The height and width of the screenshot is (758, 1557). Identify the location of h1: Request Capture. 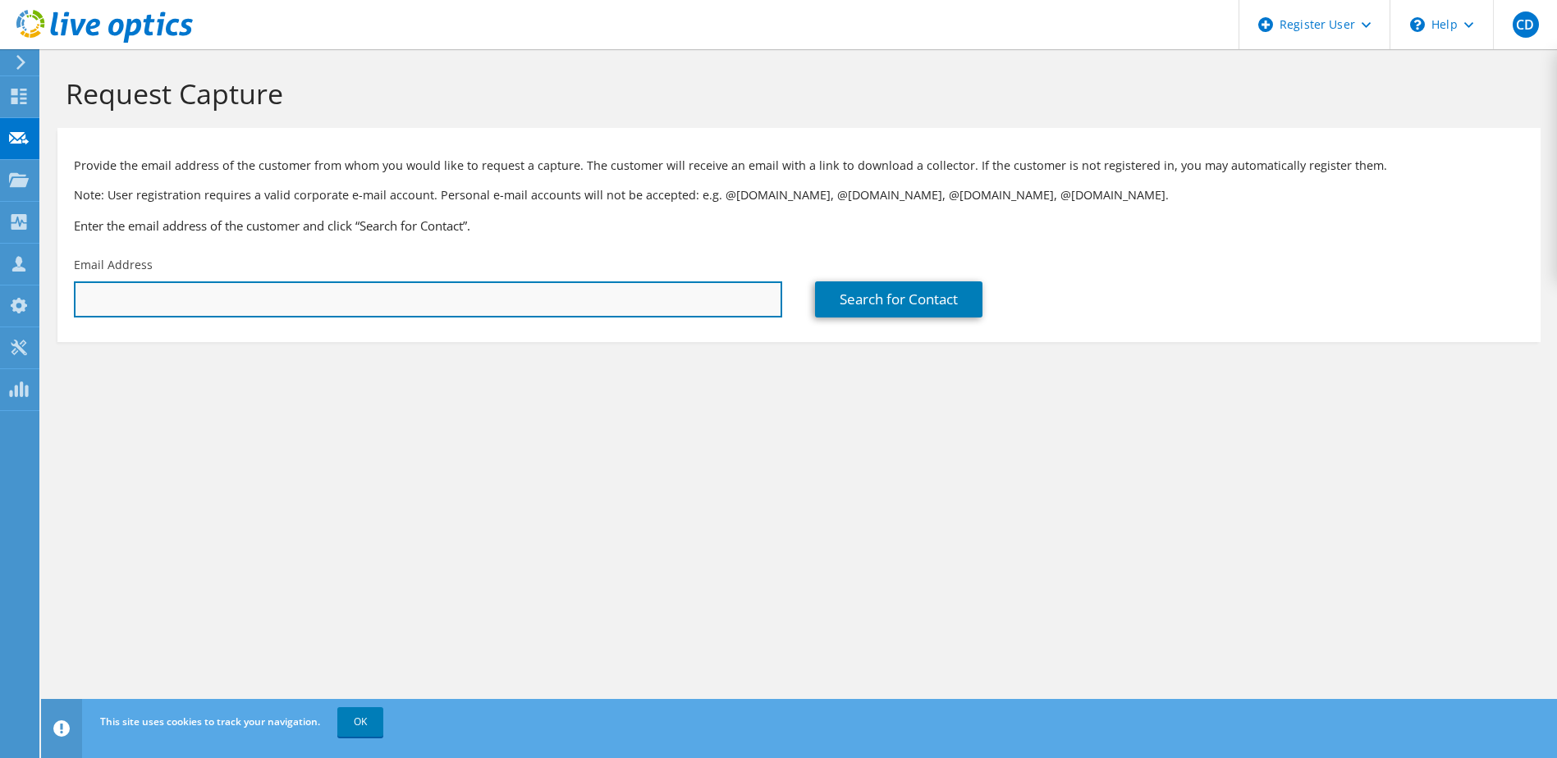
(795, 94).